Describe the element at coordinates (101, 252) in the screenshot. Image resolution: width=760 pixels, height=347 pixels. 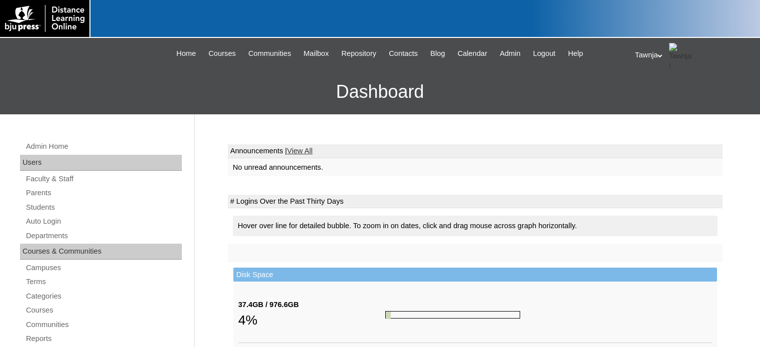
I see `div: Courses & Communities` at that location.